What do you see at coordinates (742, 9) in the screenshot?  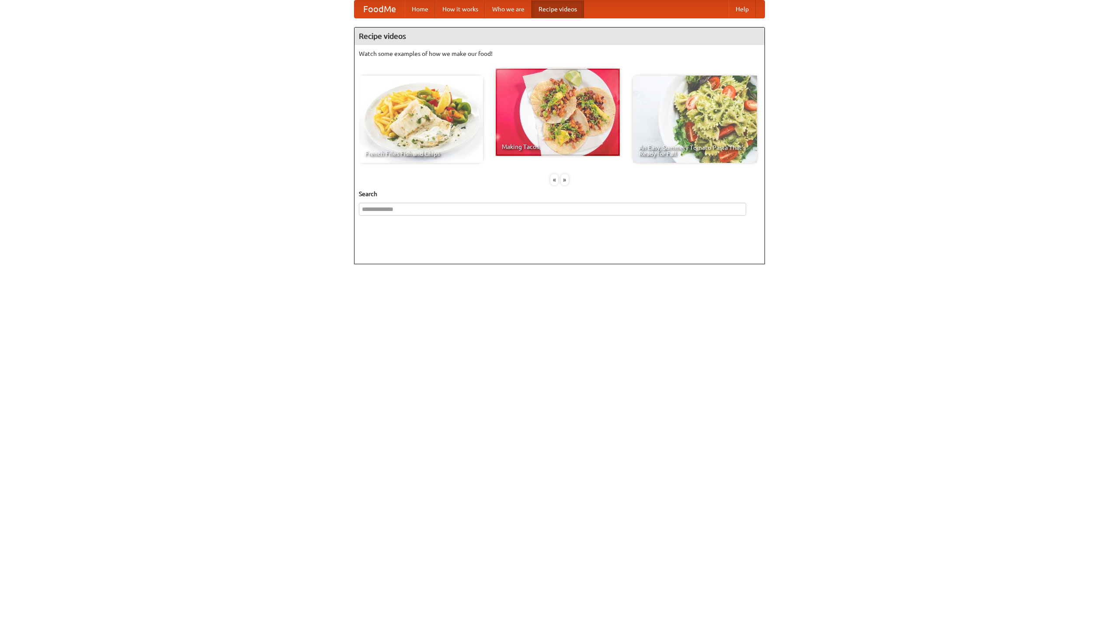 I see `a: Help` at bounding box center [742, 9].